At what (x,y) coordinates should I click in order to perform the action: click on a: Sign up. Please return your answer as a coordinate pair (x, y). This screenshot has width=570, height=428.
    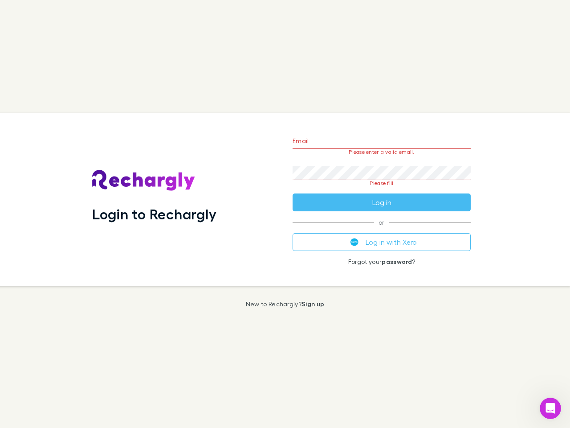
    Looking at the image, I should click on (313, 303).